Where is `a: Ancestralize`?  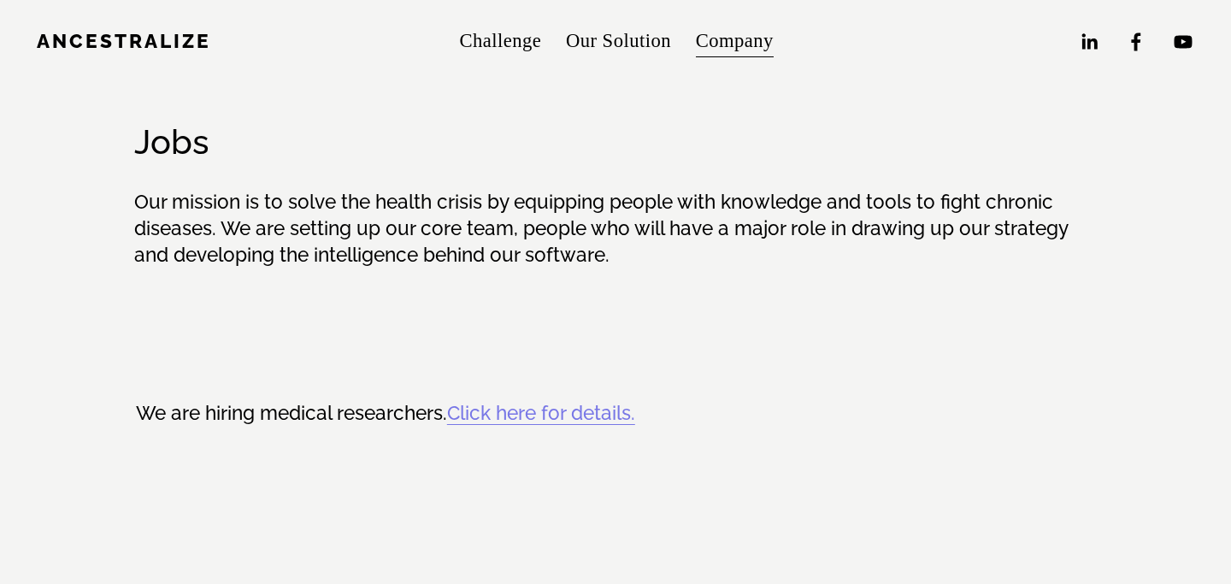
a: Ancestralize is located at coordinates (123, 41).